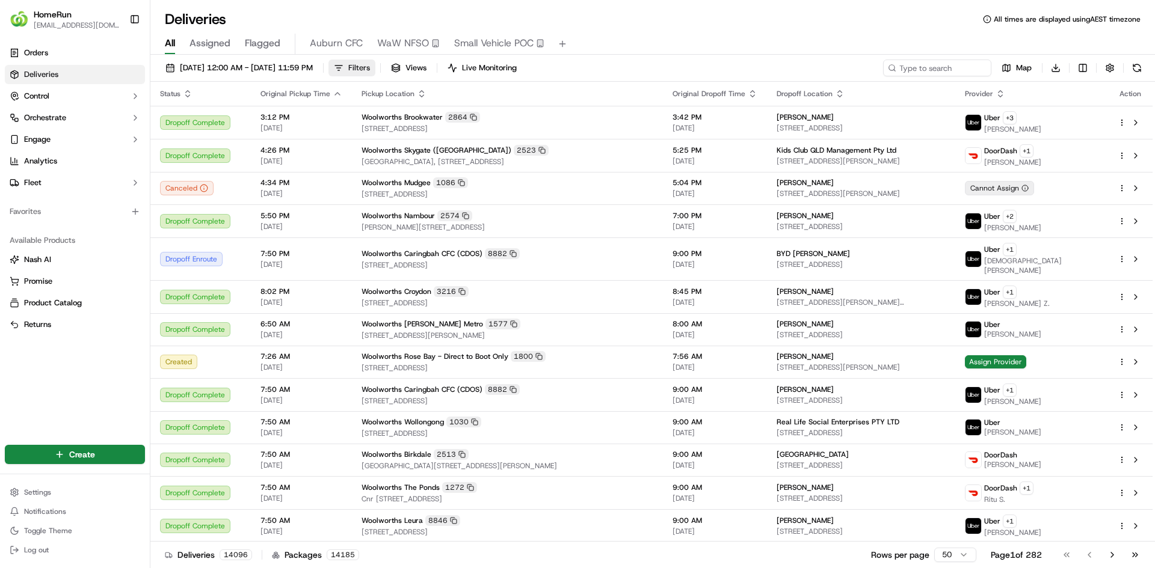 The image size is (1155, 568). What do you see at coordinates (186, 188) in the screenshot?
I see `div: Canceled` at bounding box center [186, 188].